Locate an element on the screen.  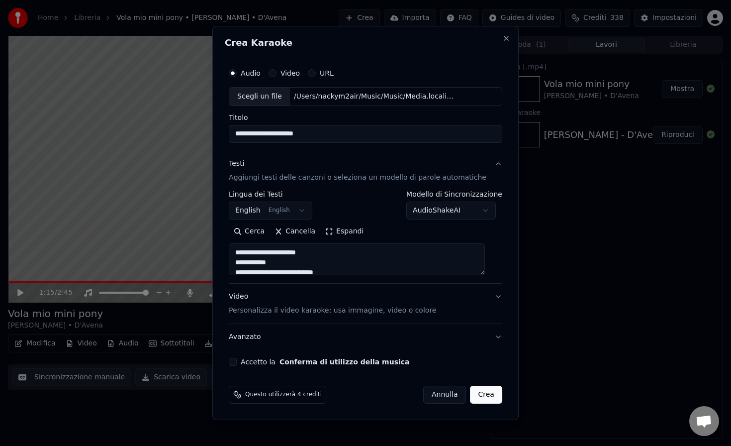
div: /Users/nackym2air/Music/Music/Media.localized/Music/Compilations/Cartoons 80 (Le sigle dei carton... is located at coordinates (375, 97).